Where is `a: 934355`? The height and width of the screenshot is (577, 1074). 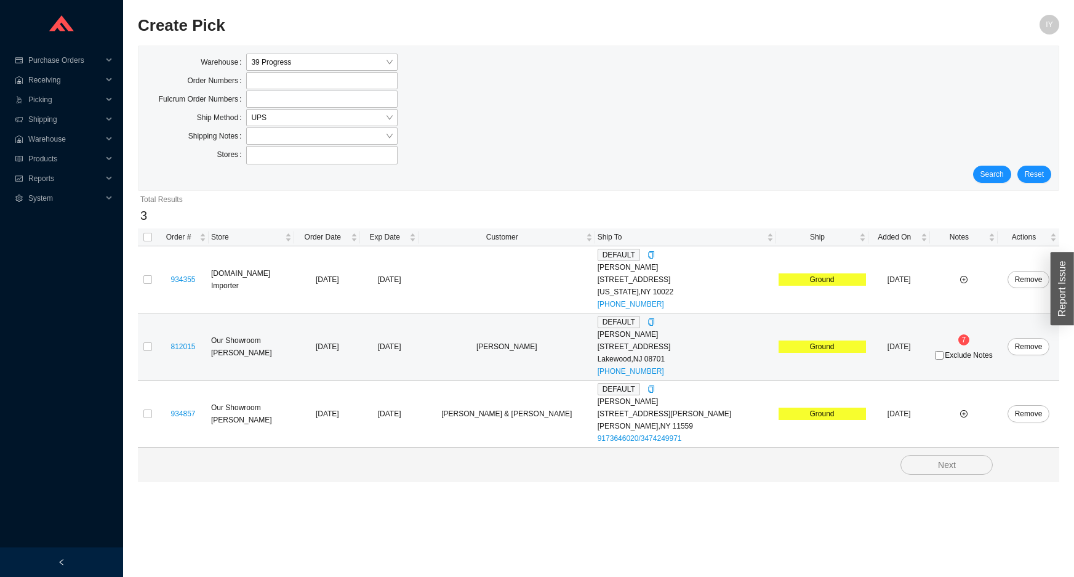 a: 934355 is located at coordinates (183, 279).